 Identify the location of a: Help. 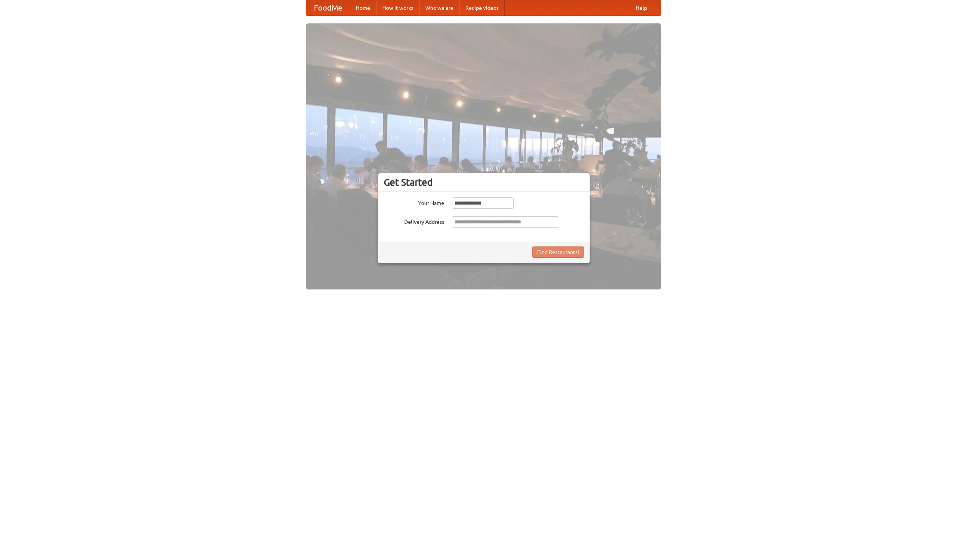
(641, 8).